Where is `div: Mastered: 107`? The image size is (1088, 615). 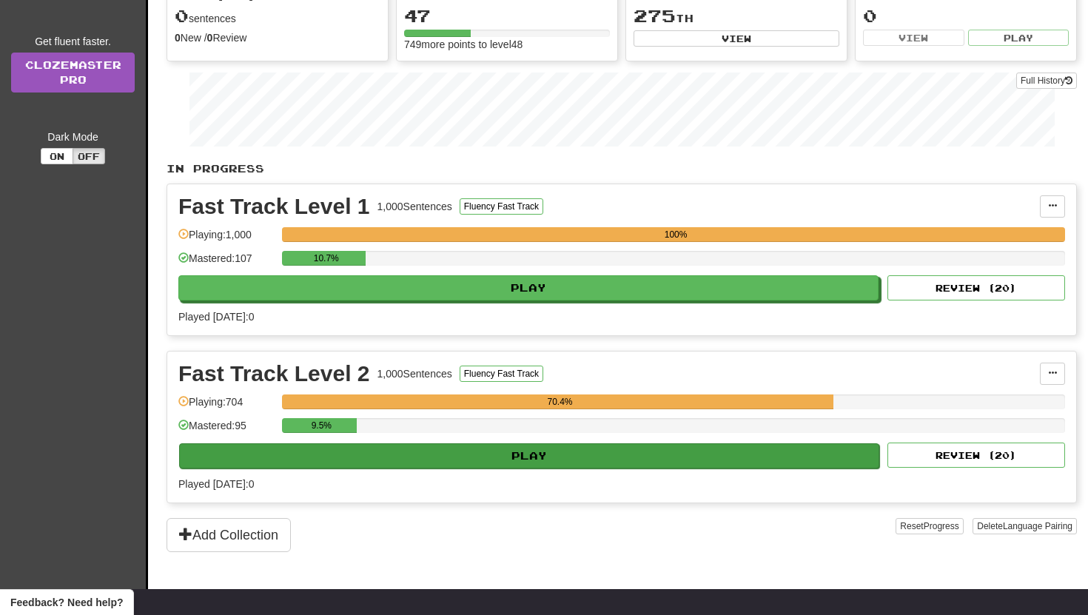
div: Mastered: 107 is located at coordinates (226, 263).